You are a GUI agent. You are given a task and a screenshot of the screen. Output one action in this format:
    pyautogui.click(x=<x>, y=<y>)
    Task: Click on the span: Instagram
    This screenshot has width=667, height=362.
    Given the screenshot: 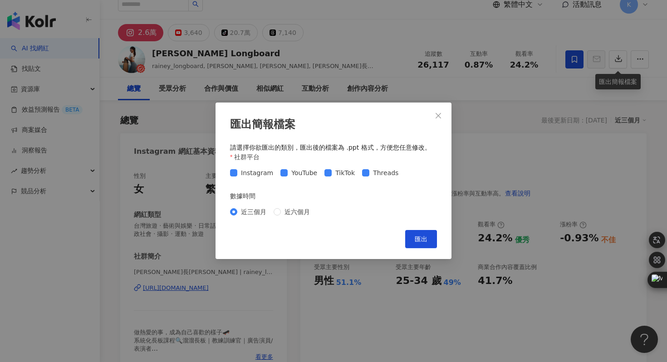 What is the action you would take?
    pyautogui.click(x=257, y=173)
    